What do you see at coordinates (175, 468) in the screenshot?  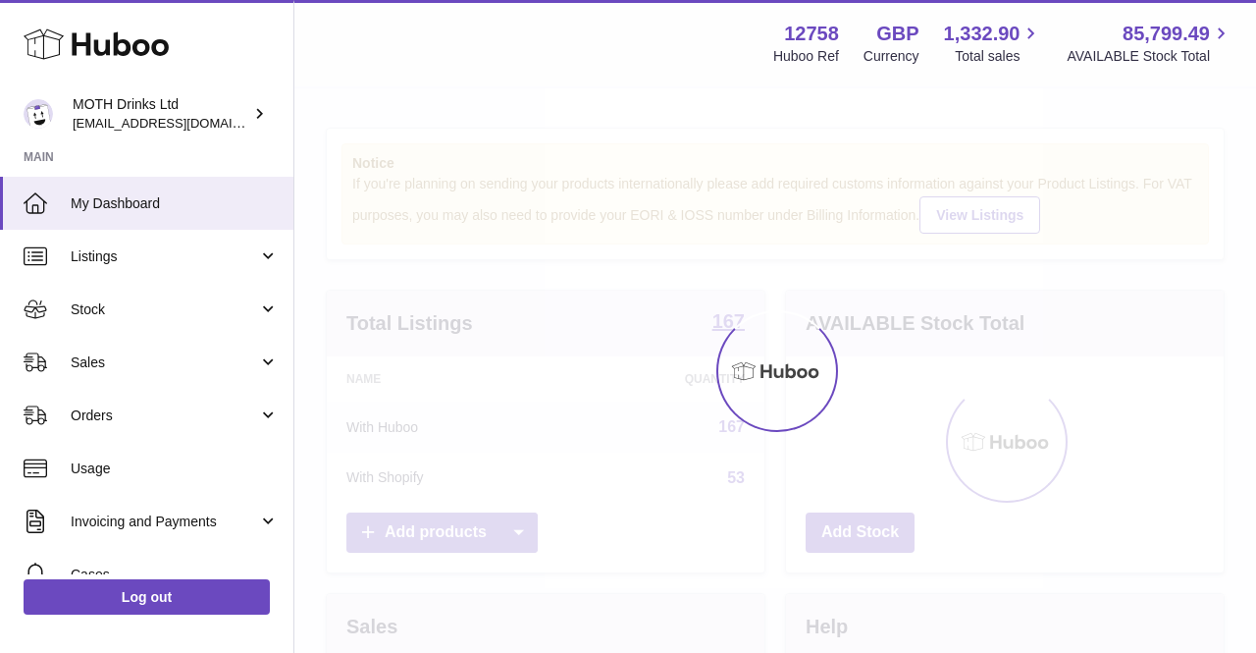 I see `span: Usage` at bounding box center [175, 468].